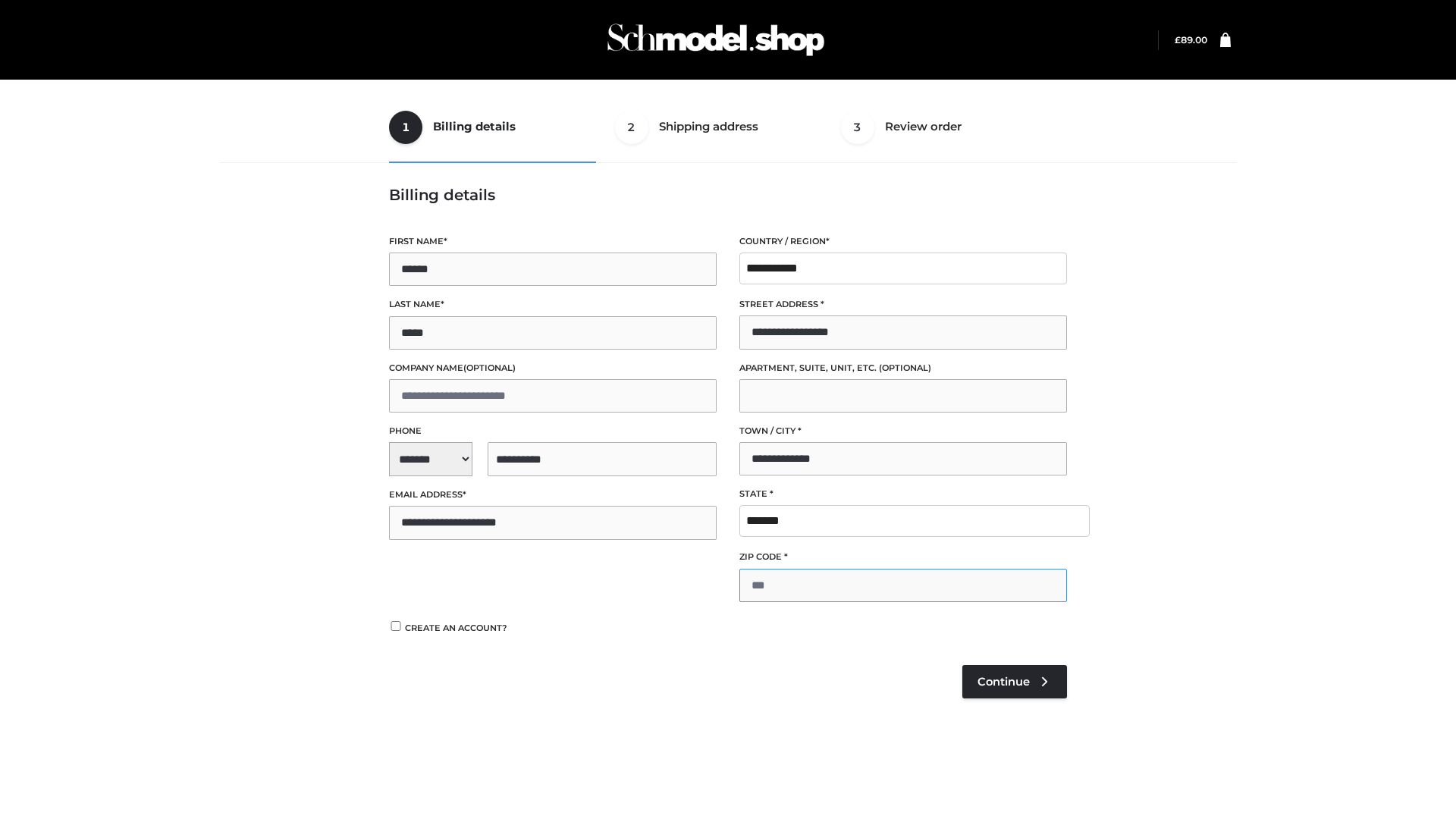  I want to click on a: Continue, so click(1015, 682).